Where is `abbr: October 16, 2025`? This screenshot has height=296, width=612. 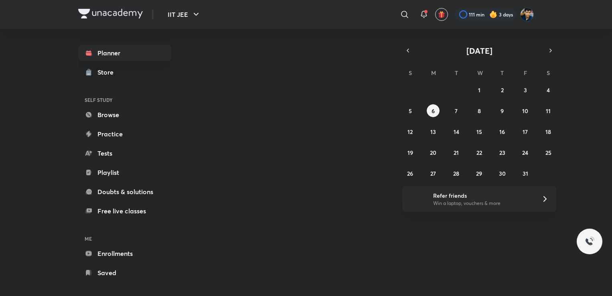 abbr: October 16, 2025 is located at coordinates (502, 132).